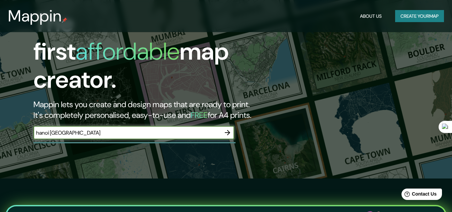  I want to click on button: Create yourmap, so click(420, 16).